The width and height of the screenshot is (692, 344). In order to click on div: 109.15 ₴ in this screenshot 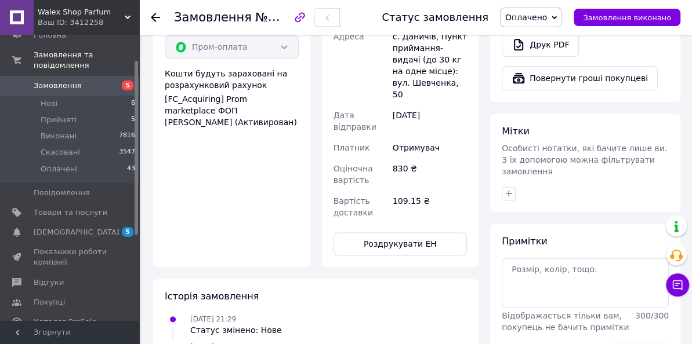, I will do `click(430, 207)`.